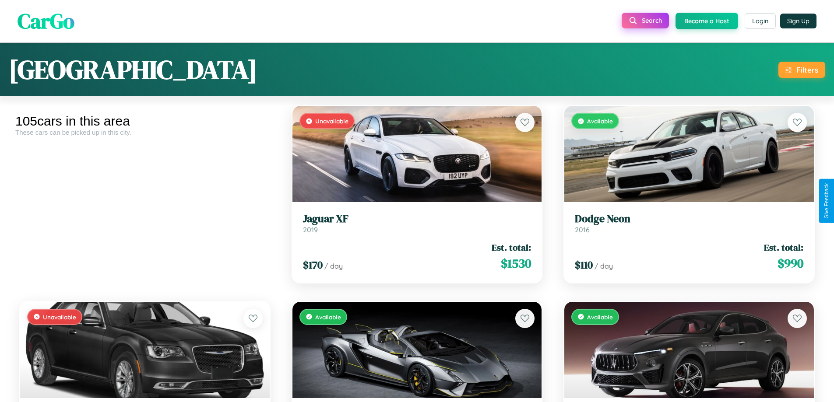 This screenshot has height=402, width=834. What do you see at coordinates (645, 21) in the screenshot?
I see `button: Search` at bounding box center [645, 21].